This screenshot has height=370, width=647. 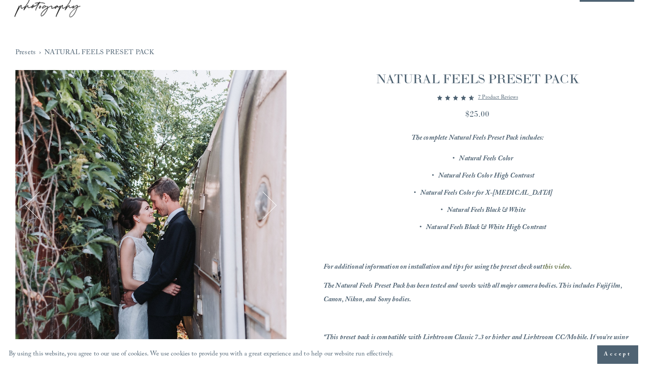 I want to click on a: Presets, so click(x=26, y=53).